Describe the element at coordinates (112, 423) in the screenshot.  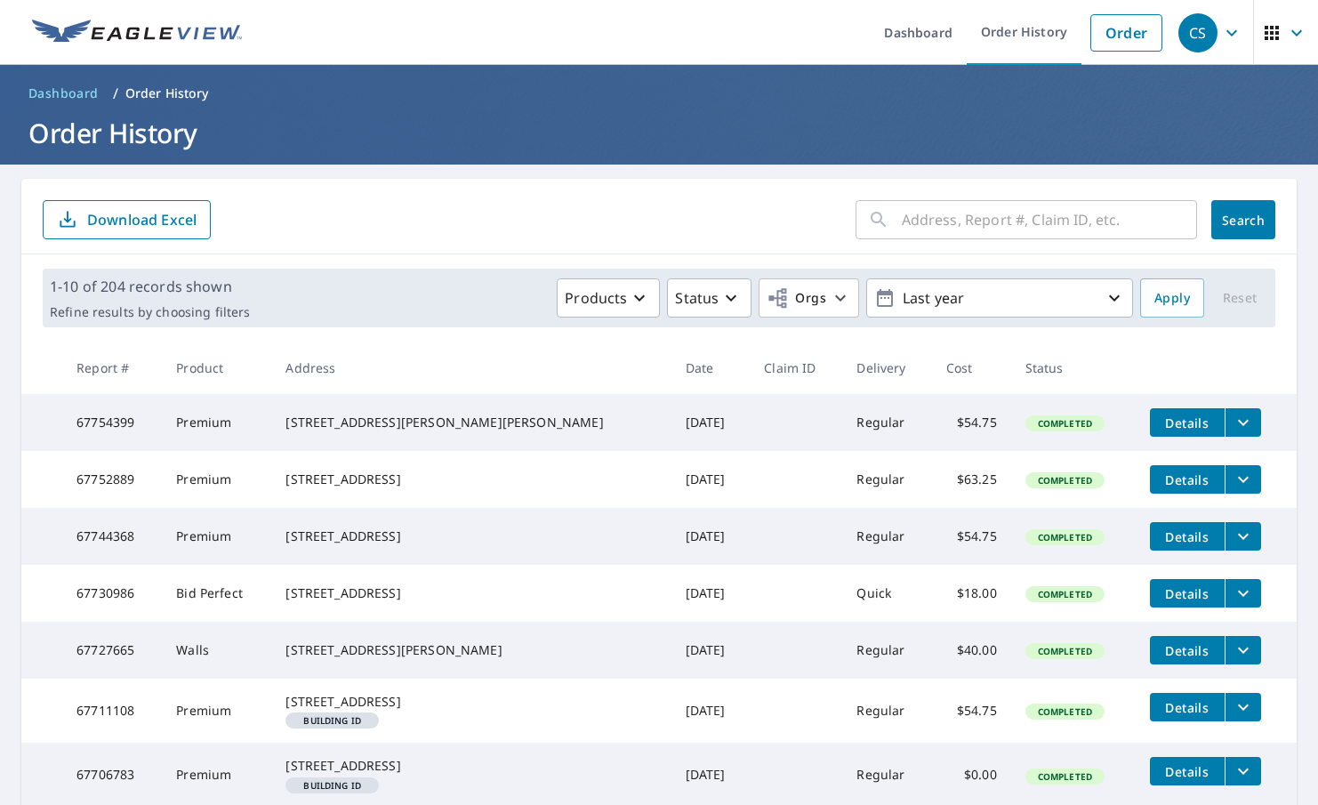
I see `td: 67754399` at that location.